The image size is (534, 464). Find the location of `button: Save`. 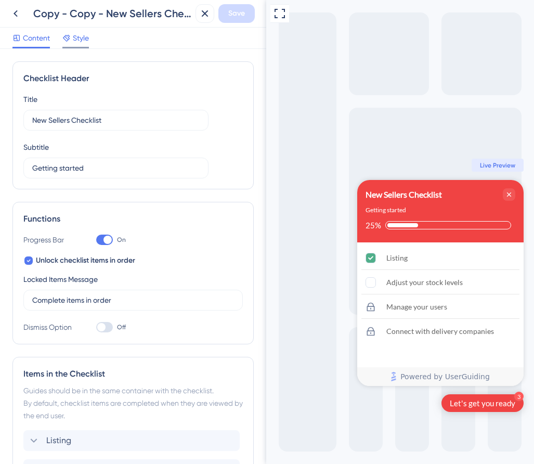

button: Save is located at coordinates (237, 14).